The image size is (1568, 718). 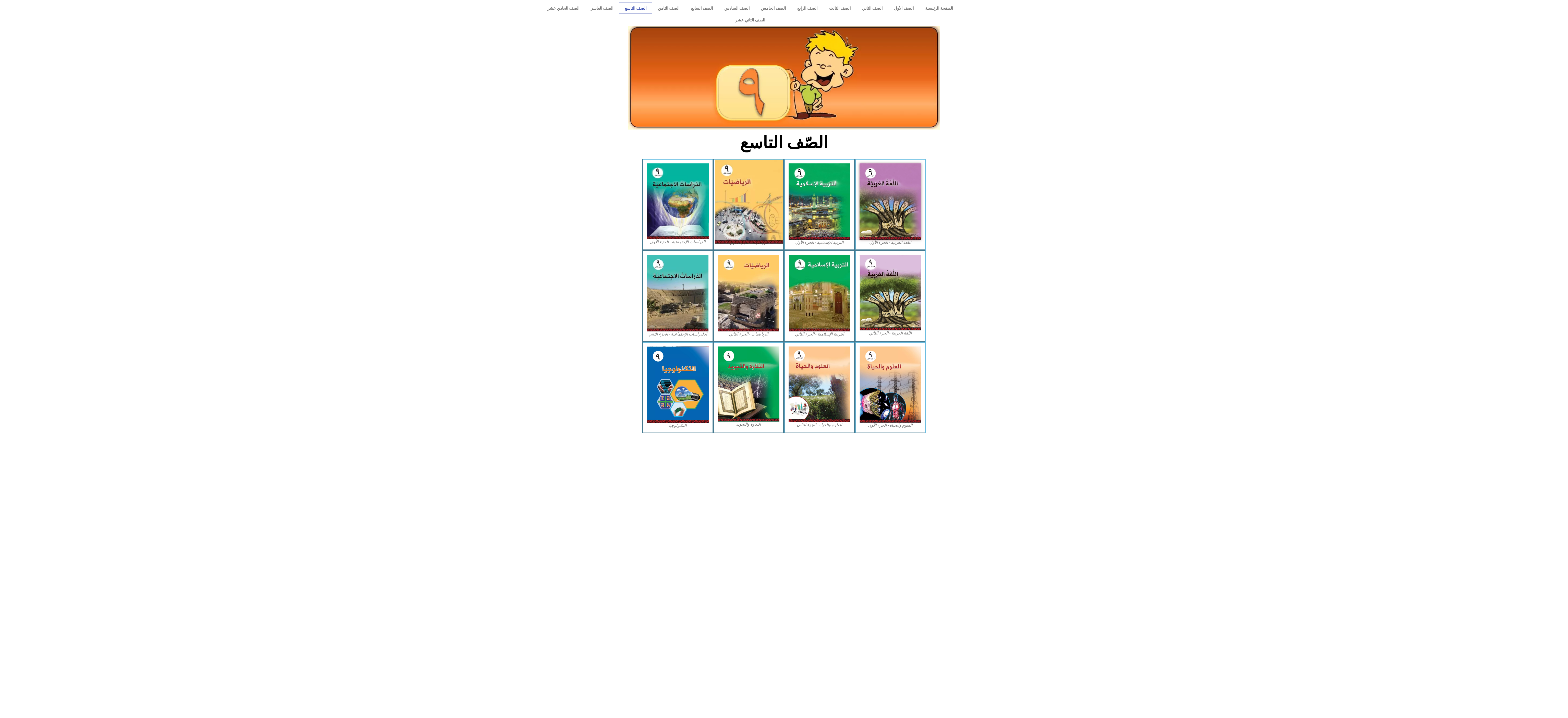 What do you see at coordinates (737, 8) in the screenshot?
I see `a: الصف السادس` at bounding box center [737, 8].